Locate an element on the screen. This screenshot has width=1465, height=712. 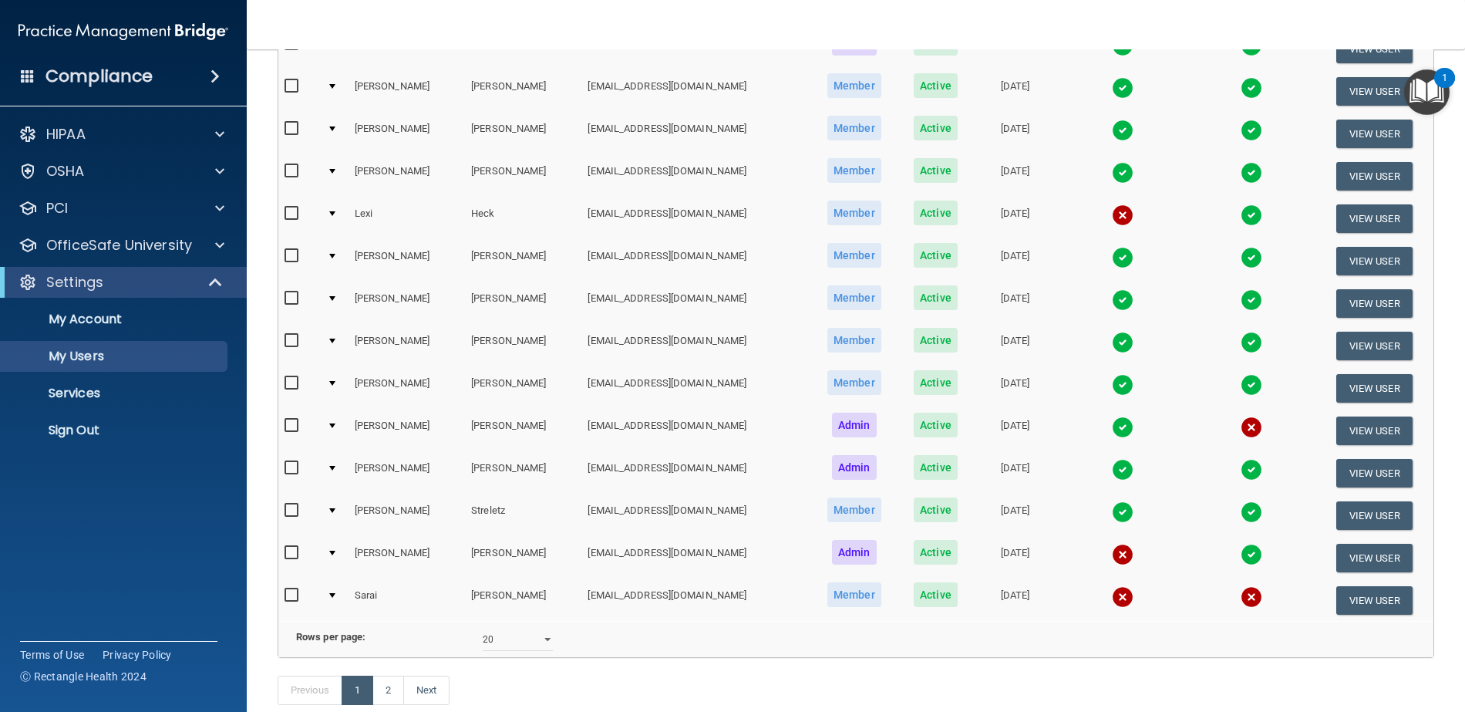
p: OSHA is located at coordinates (66, 171).